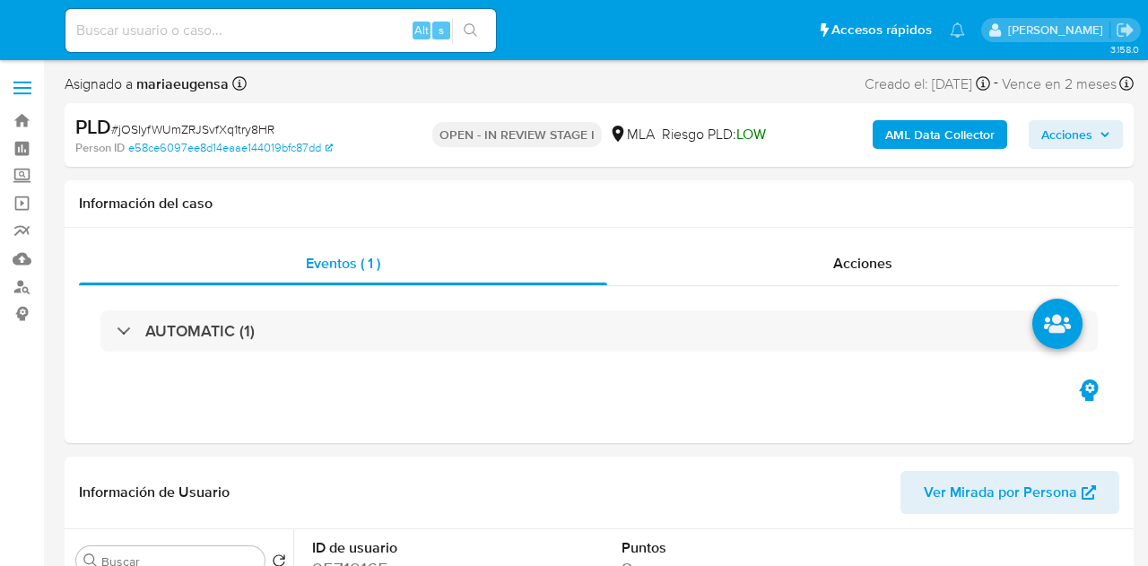 This screenshot has width=1148, height=566. Describe the element at coordinates (281, 30) in the screenshot. I see `input: Buscar usuario o caso...` at that location.